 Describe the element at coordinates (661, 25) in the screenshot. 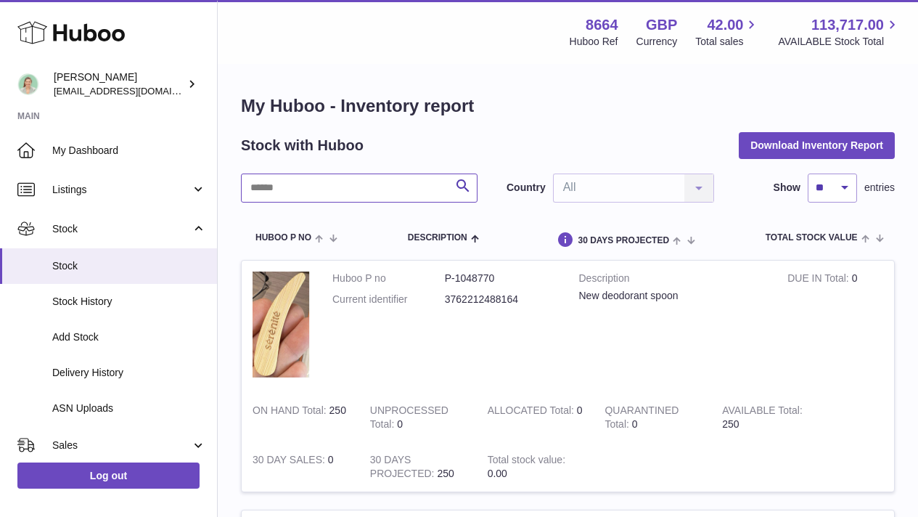

I see `strong: GBP` at that location.